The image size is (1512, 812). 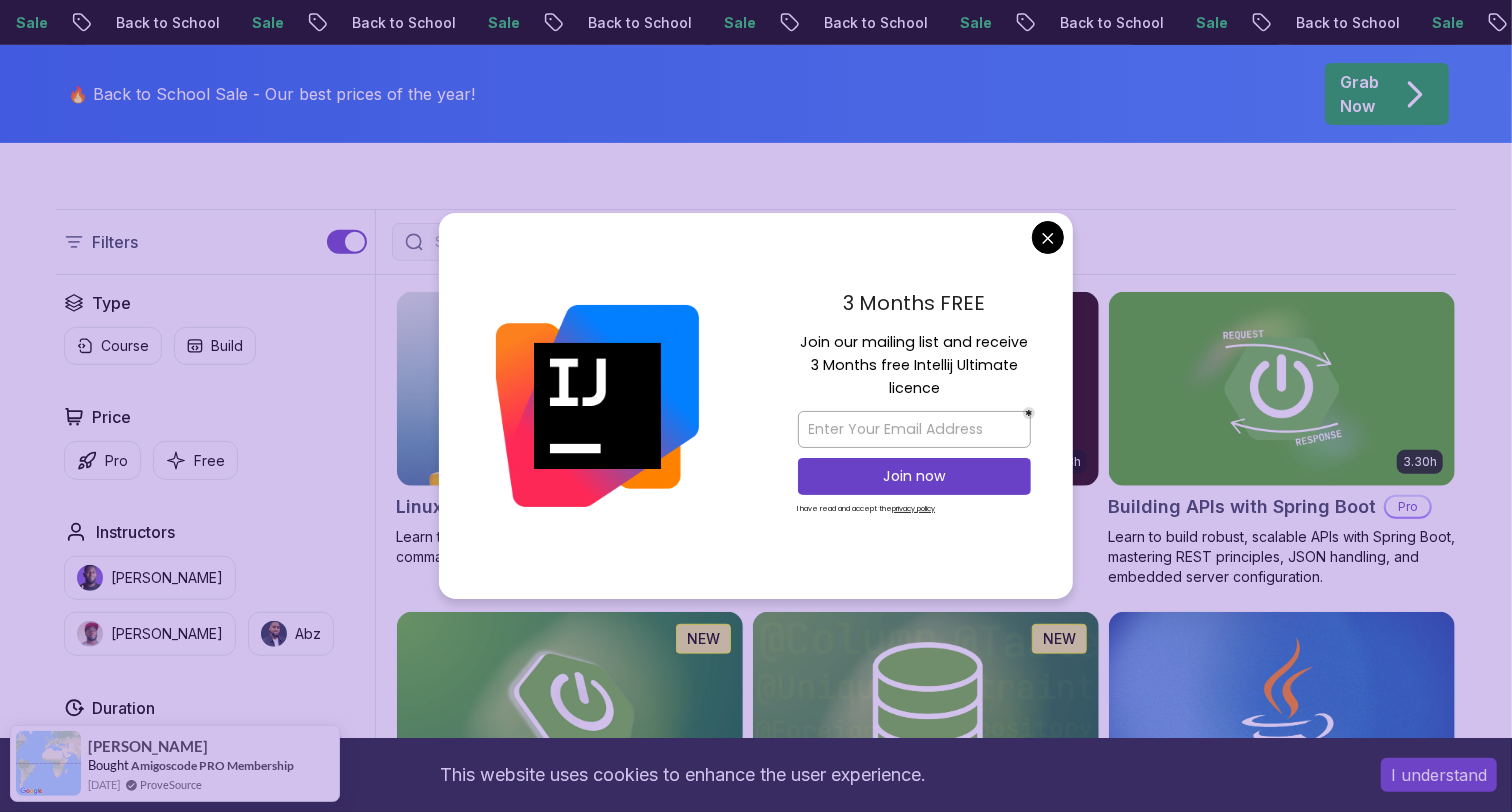 What do you see at coordinates (48, 763) in the screenshot?
I see `img: provesource social proof notification image` at bounding box center [48, 763].